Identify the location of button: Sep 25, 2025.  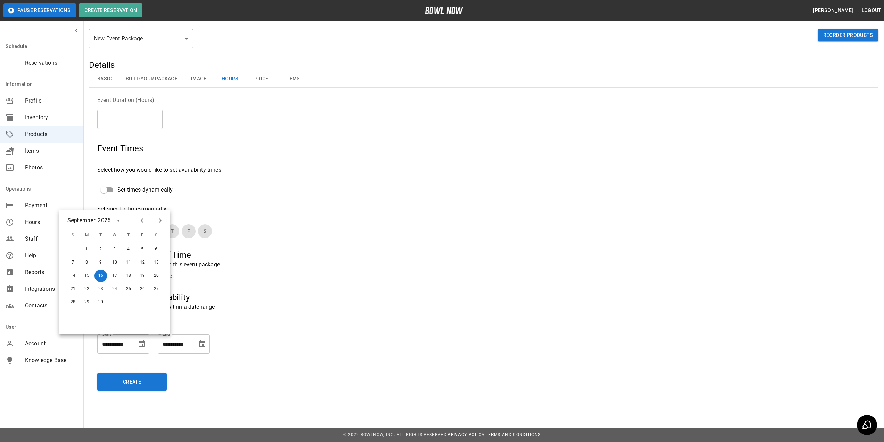
(129, 289).